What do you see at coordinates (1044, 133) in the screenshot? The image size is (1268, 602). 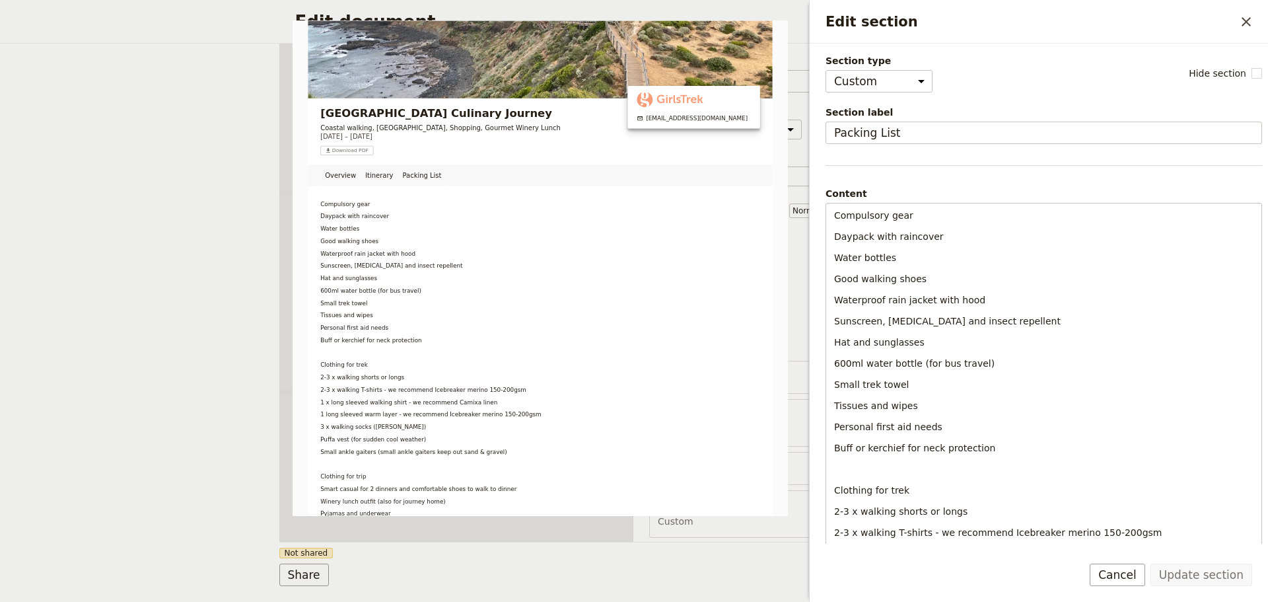 I see `input: Section label` at bounding box center [1044, 133].